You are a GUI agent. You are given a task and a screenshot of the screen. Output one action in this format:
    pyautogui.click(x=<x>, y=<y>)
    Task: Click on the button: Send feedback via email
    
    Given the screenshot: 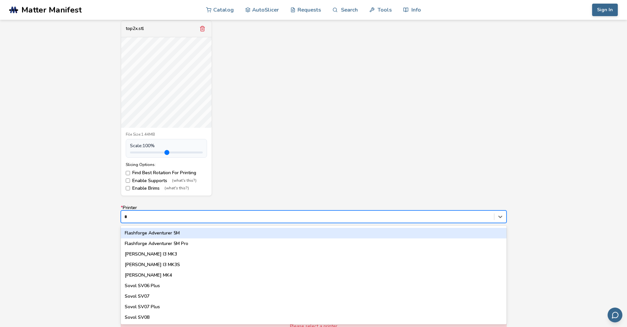 What is the action you would take?
    pyautogui.click(x=615, y=315)
    